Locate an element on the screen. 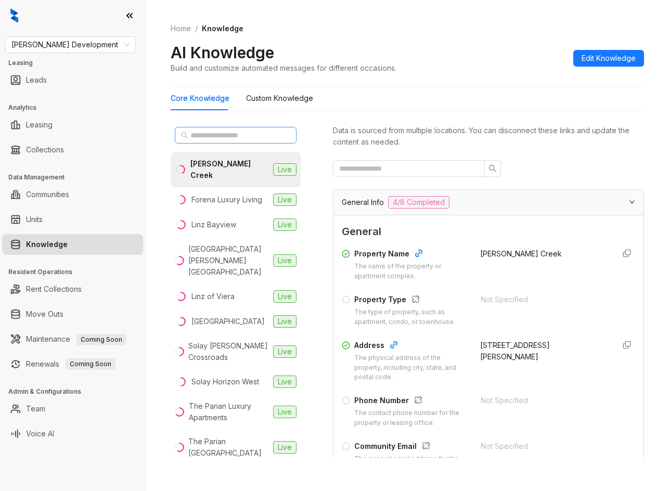  a: Home is located at coordinates (181, 29).